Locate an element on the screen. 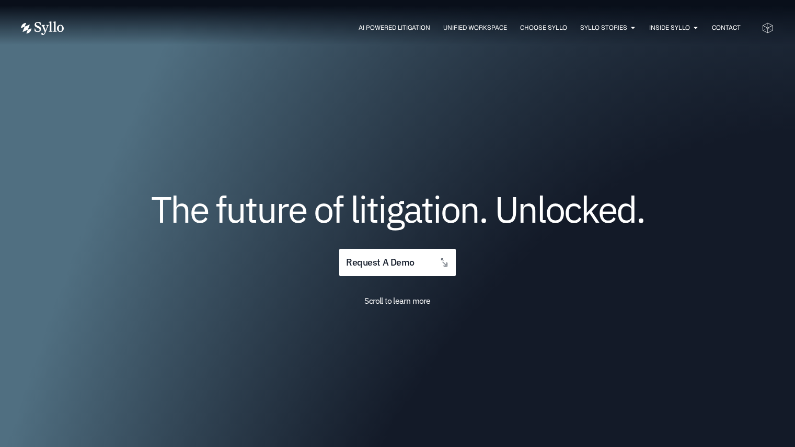 Image resolution: width=795 pixels, height=447 pixels. span: request a demo is located at coordinates (380, 262).